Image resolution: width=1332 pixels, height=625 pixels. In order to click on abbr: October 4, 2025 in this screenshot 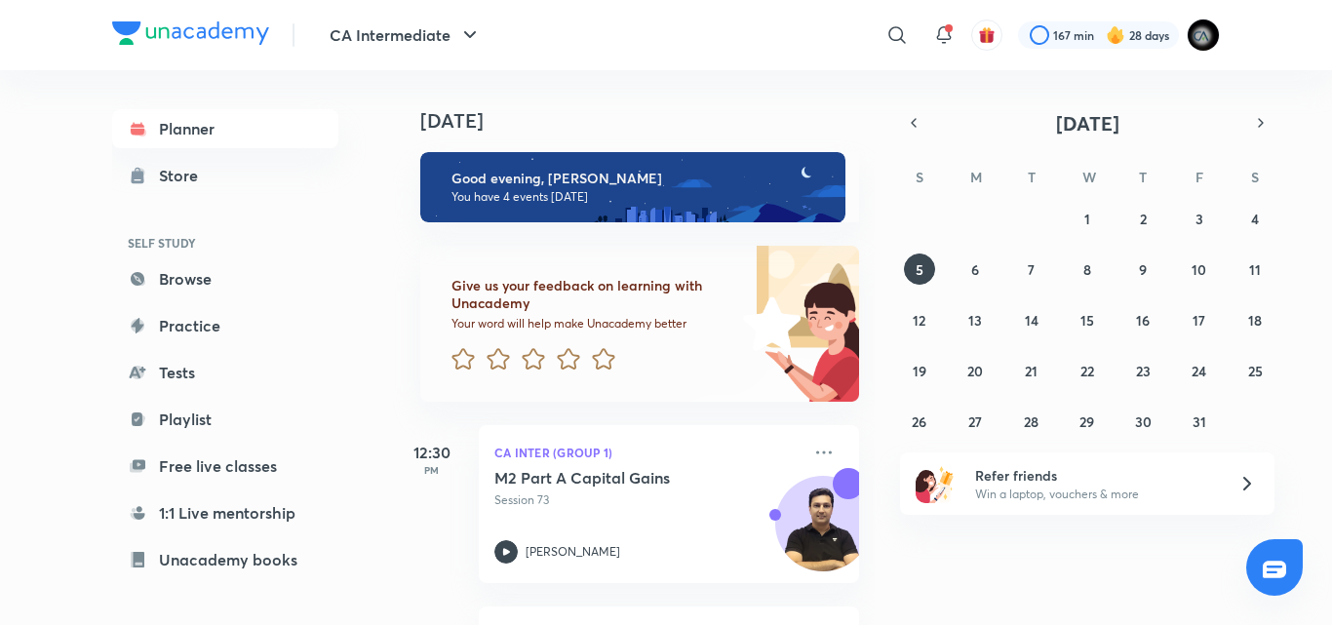, I will do `click(1255, 218)`.